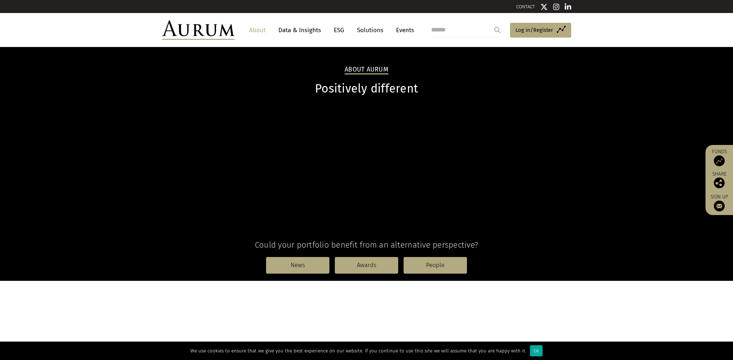 This screenshot has width=733, height=360. What do you see at coordinates (540, 30) in the screenshot?
I see `a: Log in/Register` at bounding box center [540, 30].